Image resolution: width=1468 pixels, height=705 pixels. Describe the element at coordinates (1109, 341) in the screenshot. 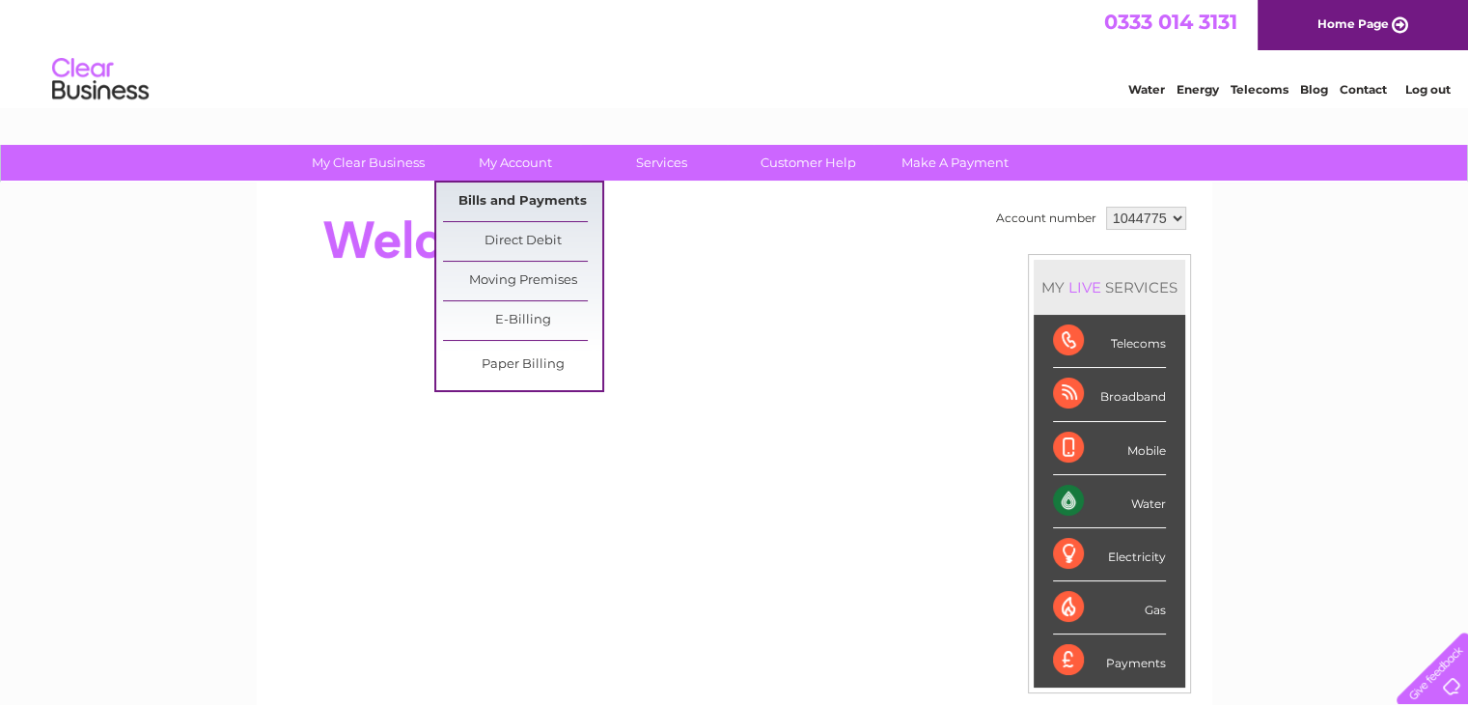

I see `div: Telecoms` at that location.